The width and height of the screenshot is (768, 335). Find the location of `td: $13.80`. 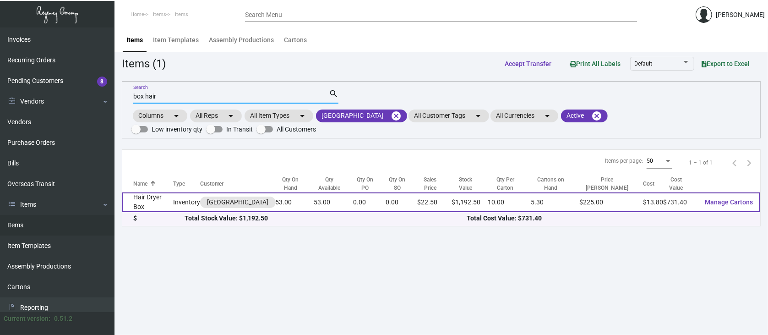

td: $13.80 is located at coordinates (653, 202).